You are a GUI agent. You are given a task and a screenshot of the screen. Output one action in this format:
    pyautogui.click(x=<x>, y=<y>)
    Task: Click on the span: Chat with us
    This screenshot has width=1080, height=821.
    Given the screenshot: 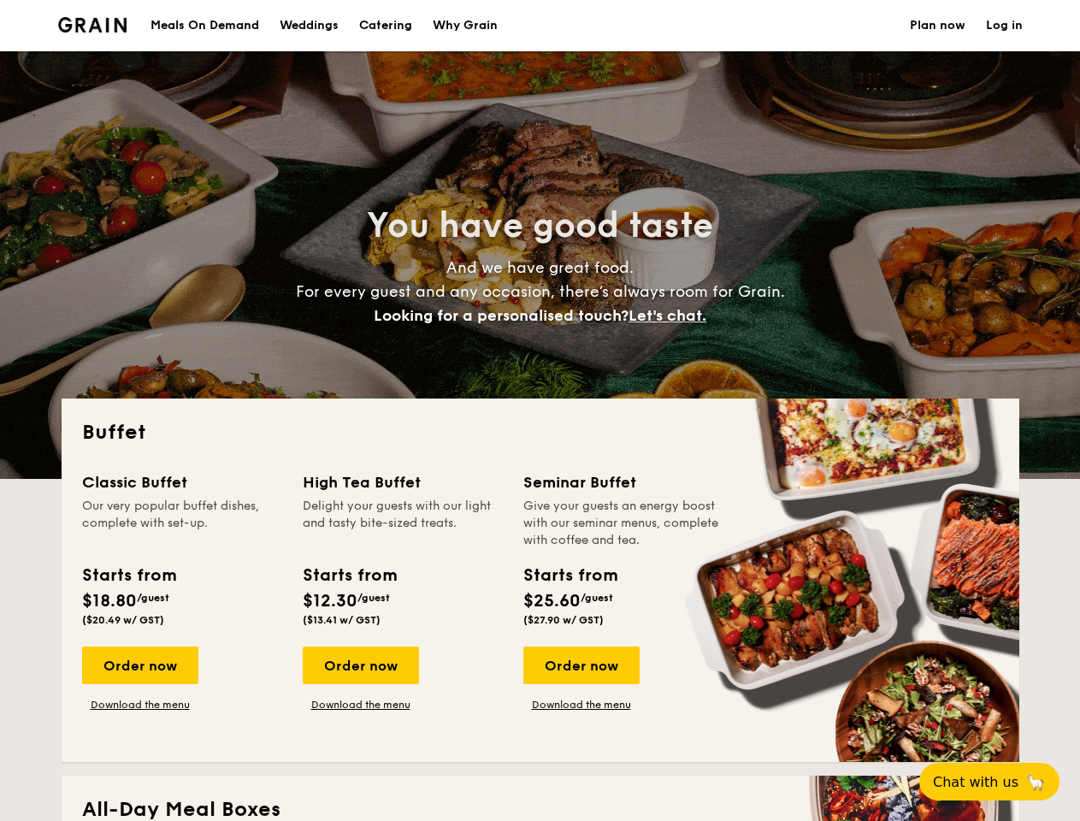 What is the action you would take?
    pyautogui.click(x=976, y=782)
    